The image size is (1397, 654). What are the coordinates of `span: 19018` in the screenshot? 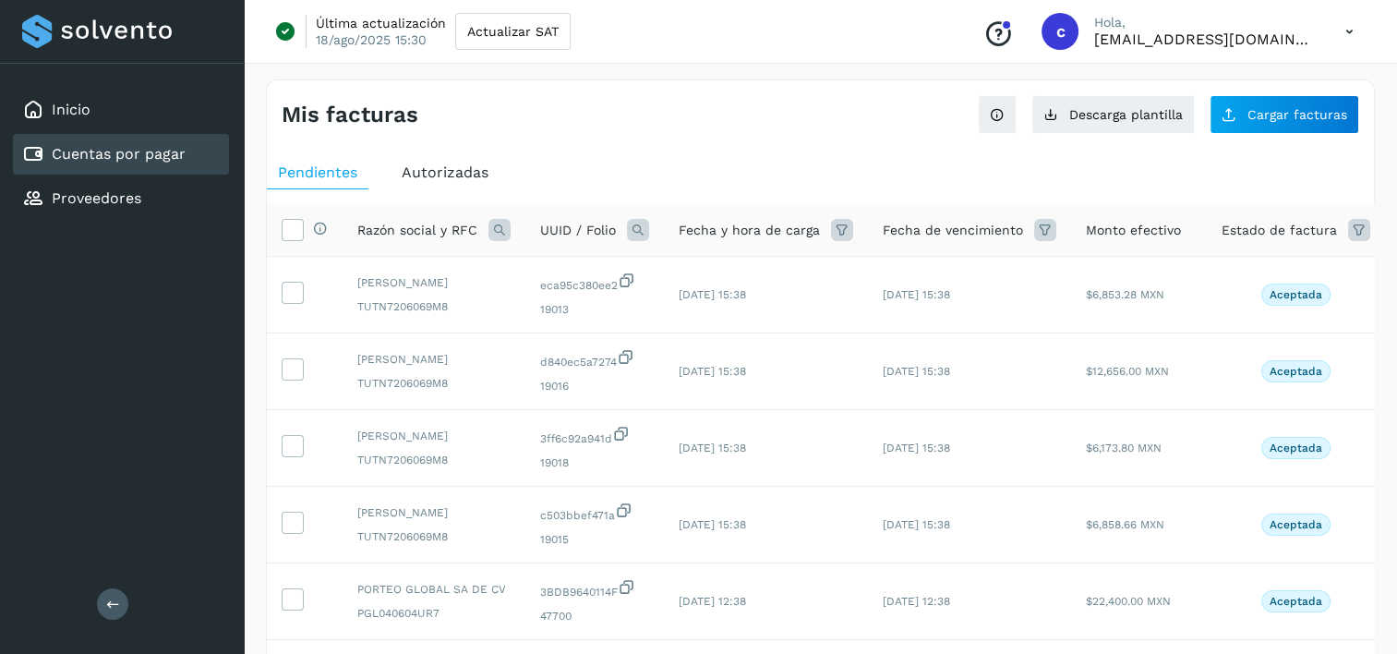 It's located at (595, 463).